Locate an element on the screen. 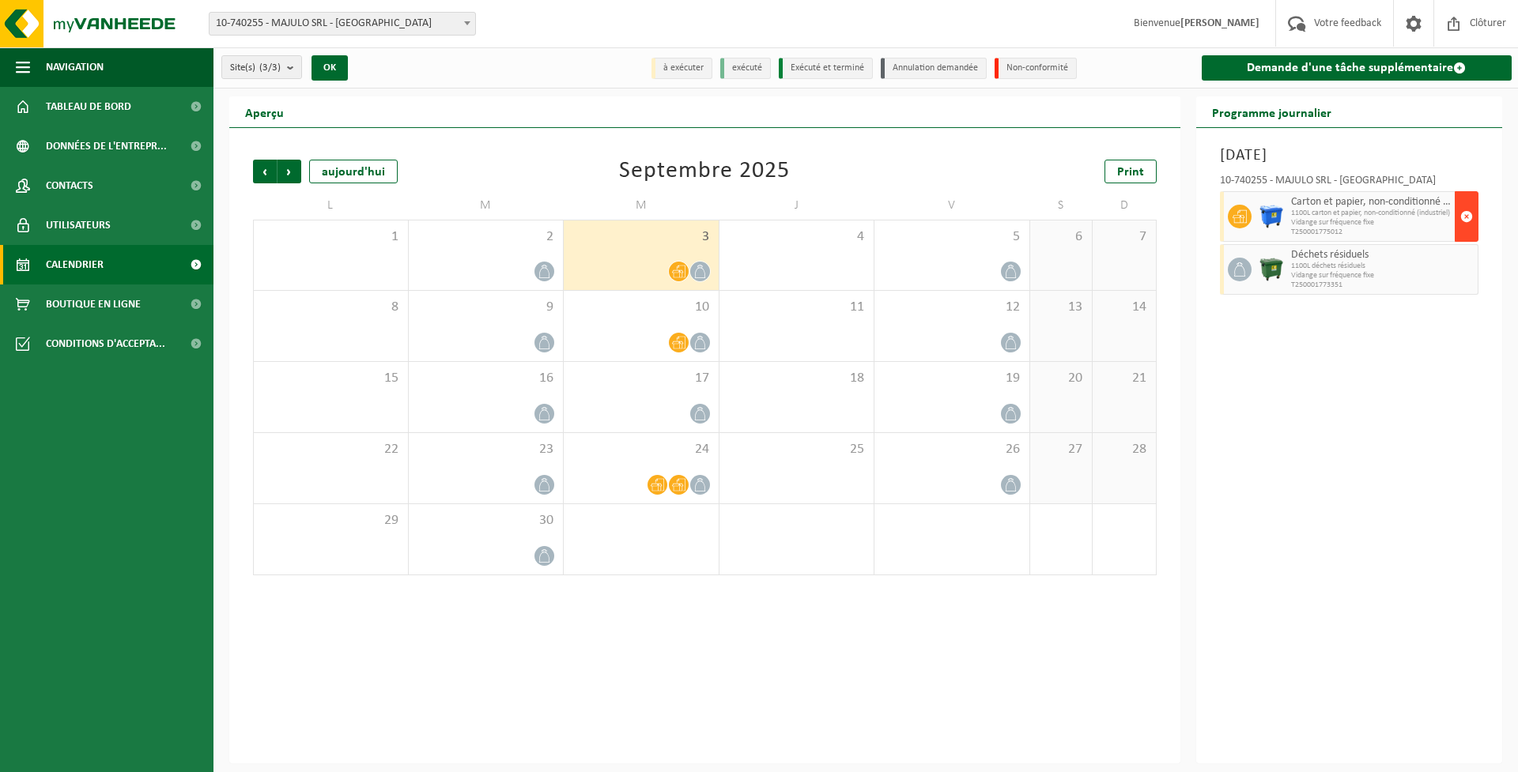  span: 10 is located at coordinates (641, 308).